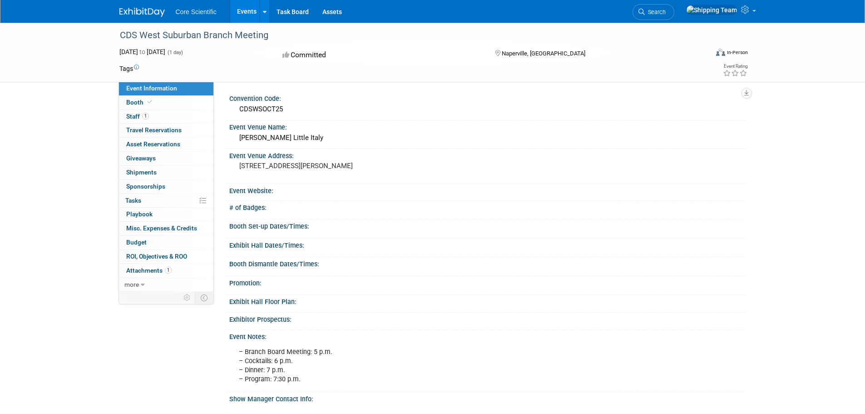 The width and height of the screenshot is (865, 414). Describe the element at coordinates (152, 88) in the screenshot. I see `span: Event Information` at that location.